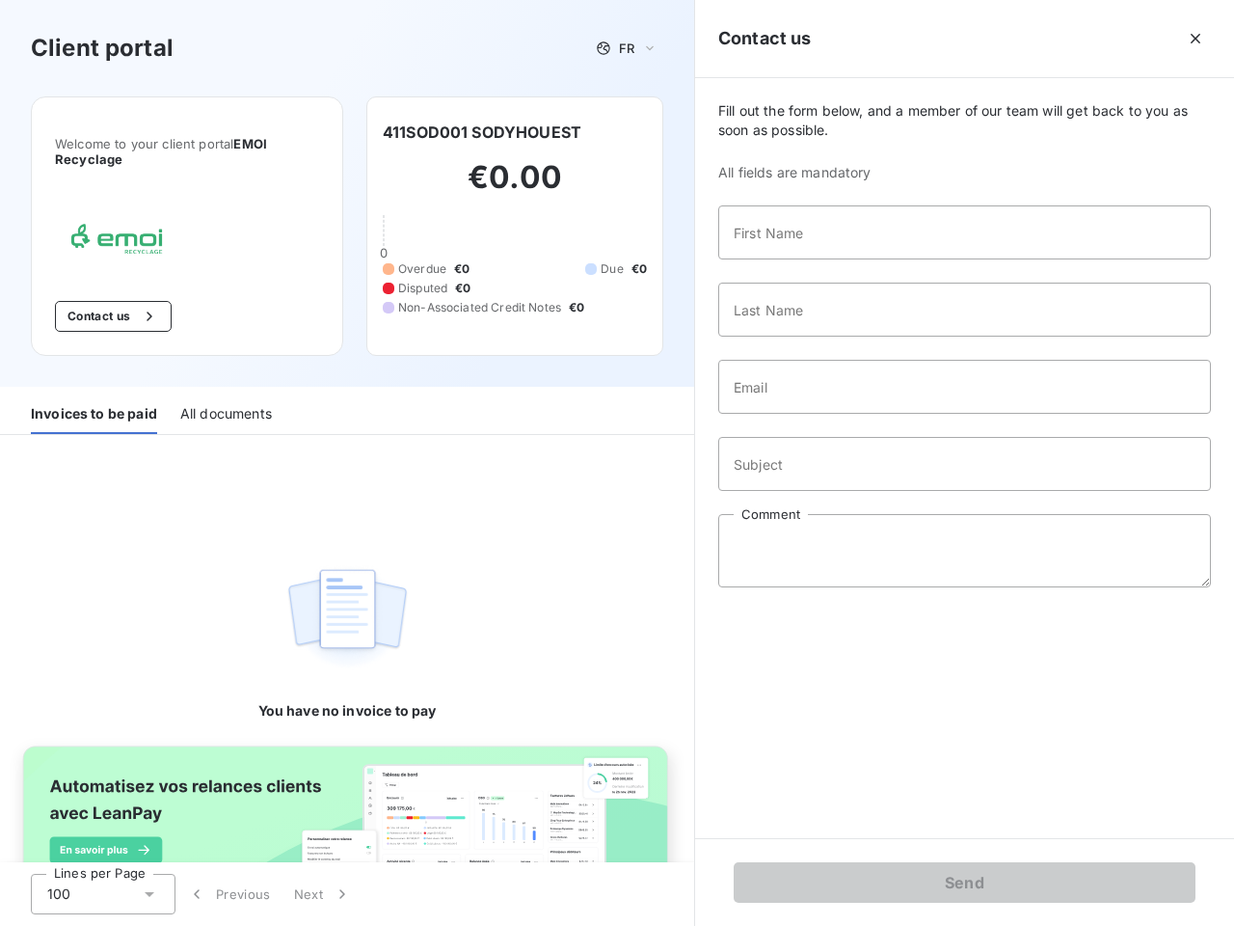 This screenshot has height=926, width=1234. Describe the element at coordinates (765, 39) in the screenshot. I see `h5: Contact us` at that location.